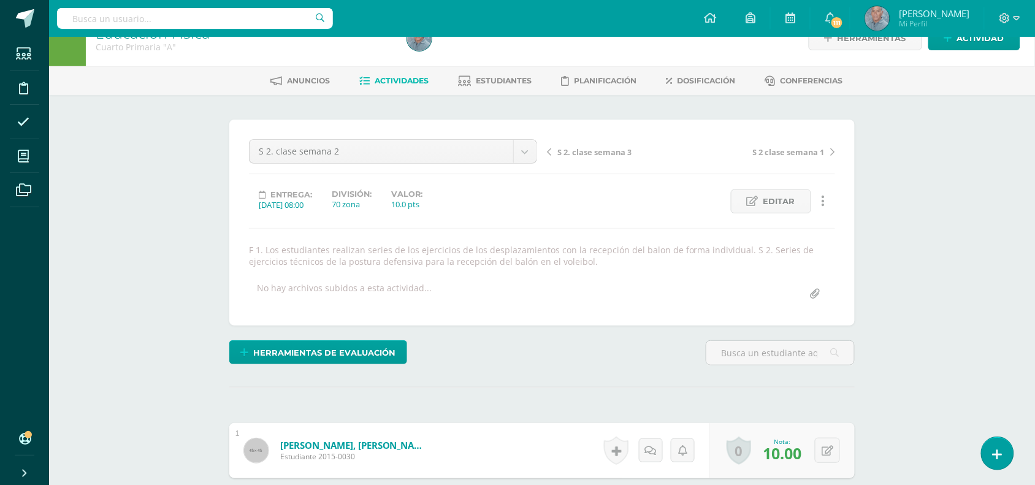 The width and height of the screenshot is (1035, 485). What do you see at coordinates (837, 23) in the screenshot?
I see `span: 111` at bounding box center [837, 23].